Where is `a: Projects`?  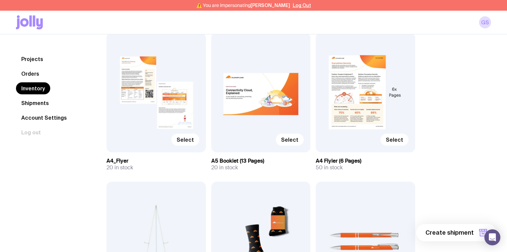 a: Projects is located at coordinates (32, 59).